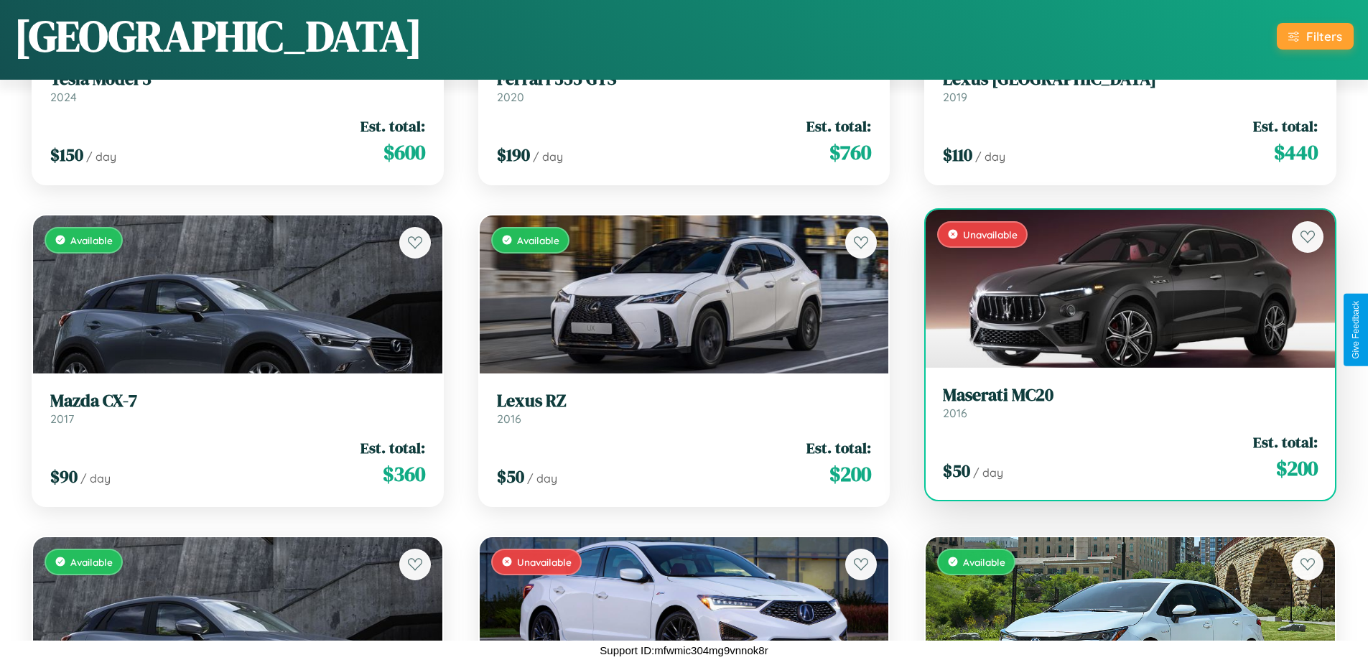  I want to click on h3: Lexus RZ, so click(684, 401).